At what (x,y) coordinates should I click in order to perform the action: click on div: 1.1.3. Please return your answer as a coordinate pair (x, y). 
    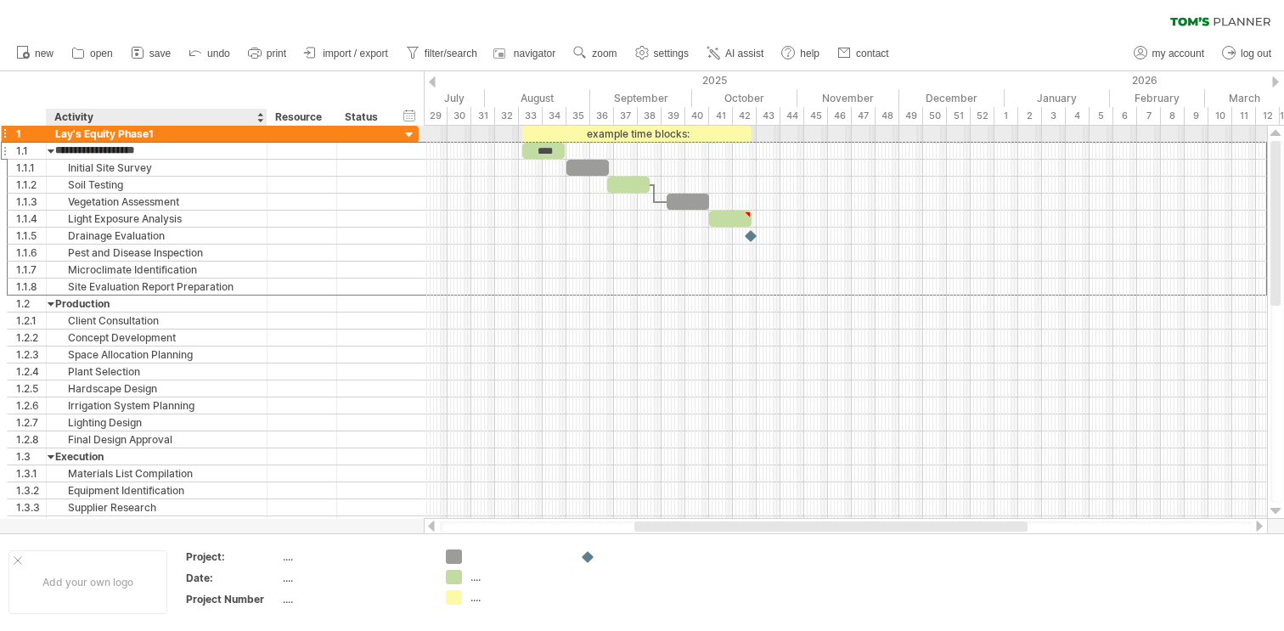
    Looking at the image, I should click on (31, 201).